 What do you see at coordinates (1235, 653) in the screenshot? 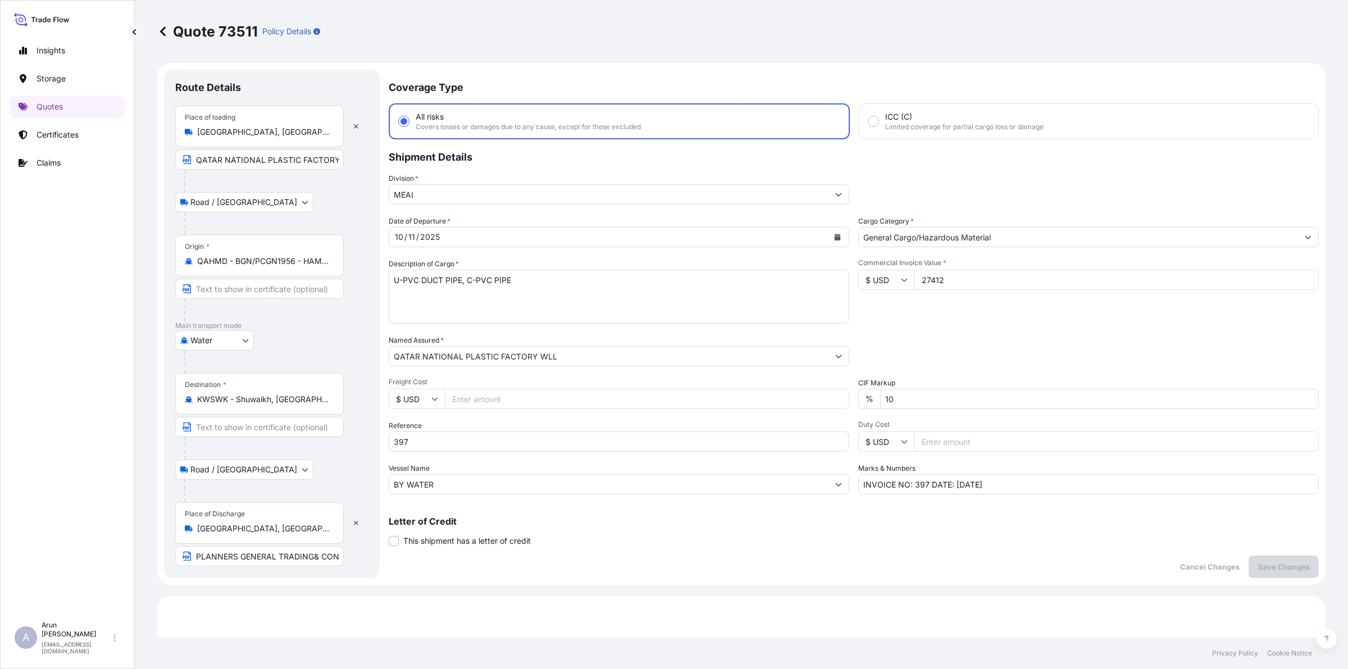
I see `a: Privacy Policy` at bounding box center [1235, 653].